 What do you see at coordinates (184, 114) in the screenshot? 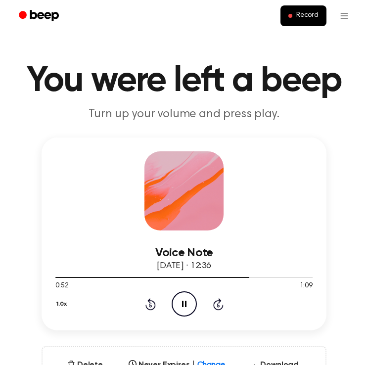
I see `p: Turn up your volume and press play.` at bounding box center [184, 114].